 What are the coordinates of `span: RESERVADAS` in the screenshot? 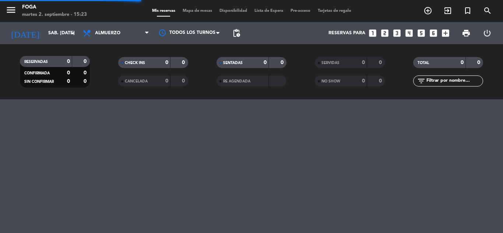 It's located at (36, 62).